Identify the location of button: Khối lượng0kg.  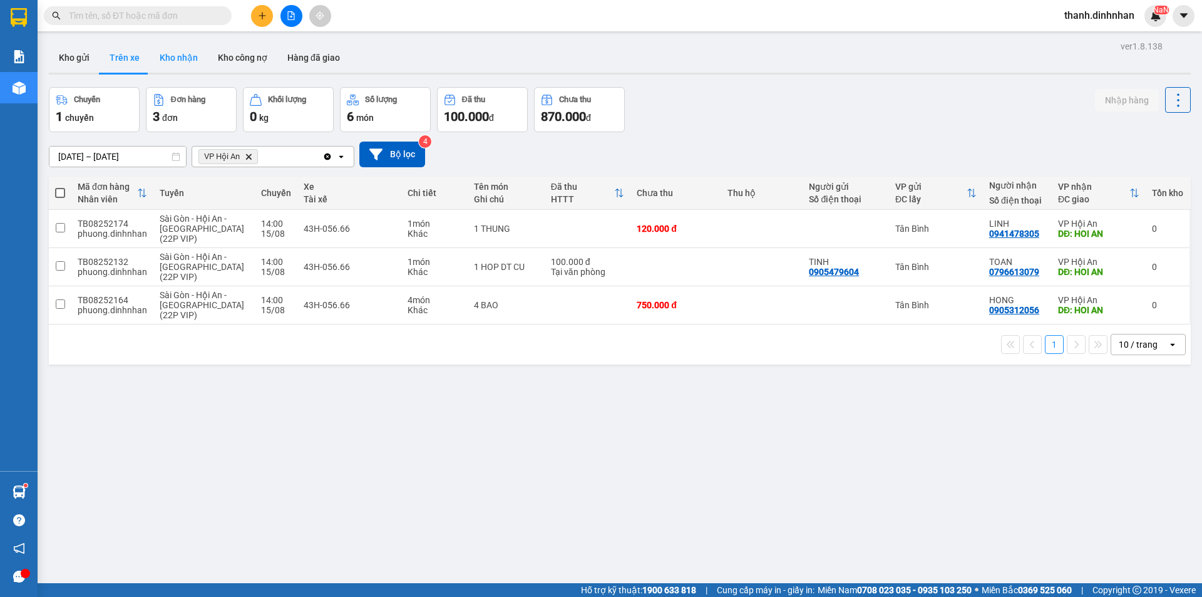
(288, 110).